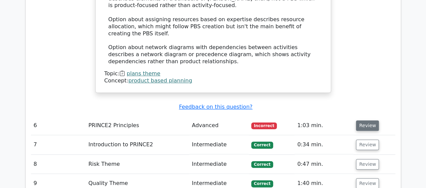  What do you see at coordinates (213, 74) in the screenshot?
I see `div: Topic:` at bounding box center [213, 74].